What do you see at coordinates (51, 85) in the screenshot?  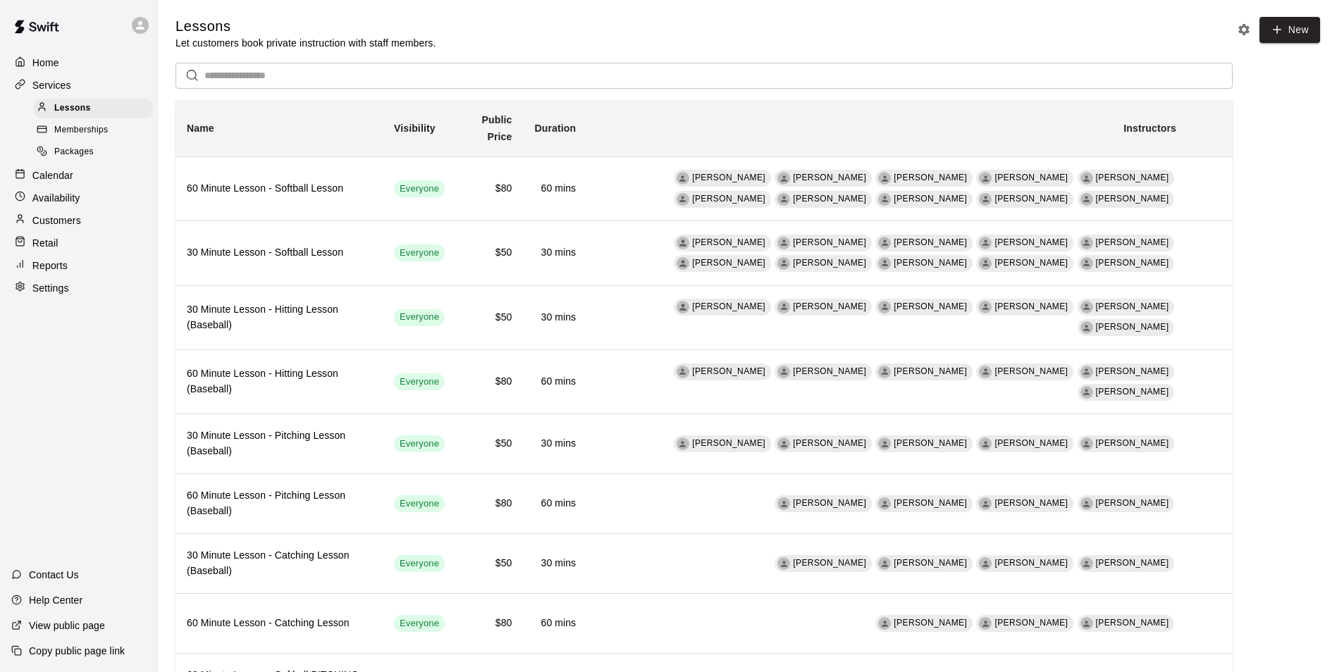 I see `p: Services` at bounding box center [51, 85].